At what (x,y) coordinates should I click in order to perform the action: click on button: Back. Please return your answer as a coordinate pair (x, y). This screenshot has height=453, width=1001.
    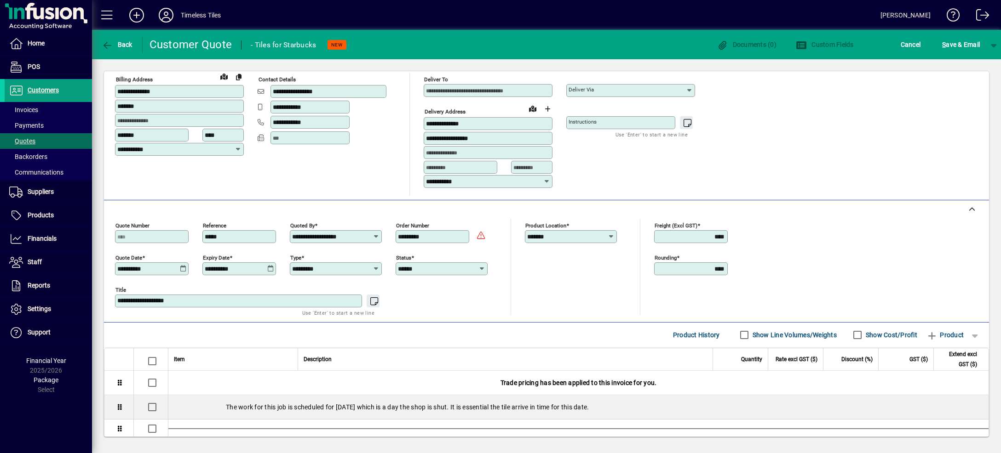
    Looking at the image, I should click on (117, 45).